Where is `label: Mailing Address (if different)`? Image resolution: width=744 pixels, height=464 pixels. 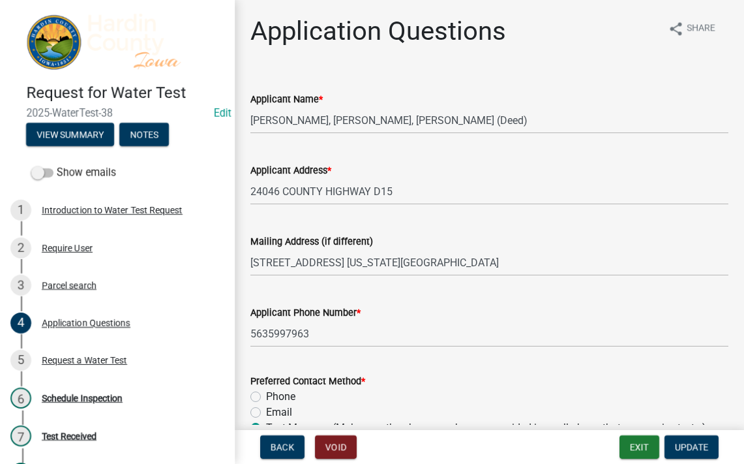
label: Mailing Address (if different) is located at coordinates (312, 242).